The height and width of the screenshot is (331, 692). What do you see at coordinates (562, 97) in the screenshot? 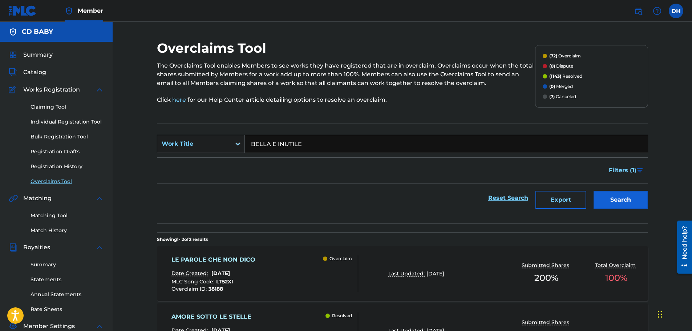
I see `p: Canceled` at bounding box center [562, 97].